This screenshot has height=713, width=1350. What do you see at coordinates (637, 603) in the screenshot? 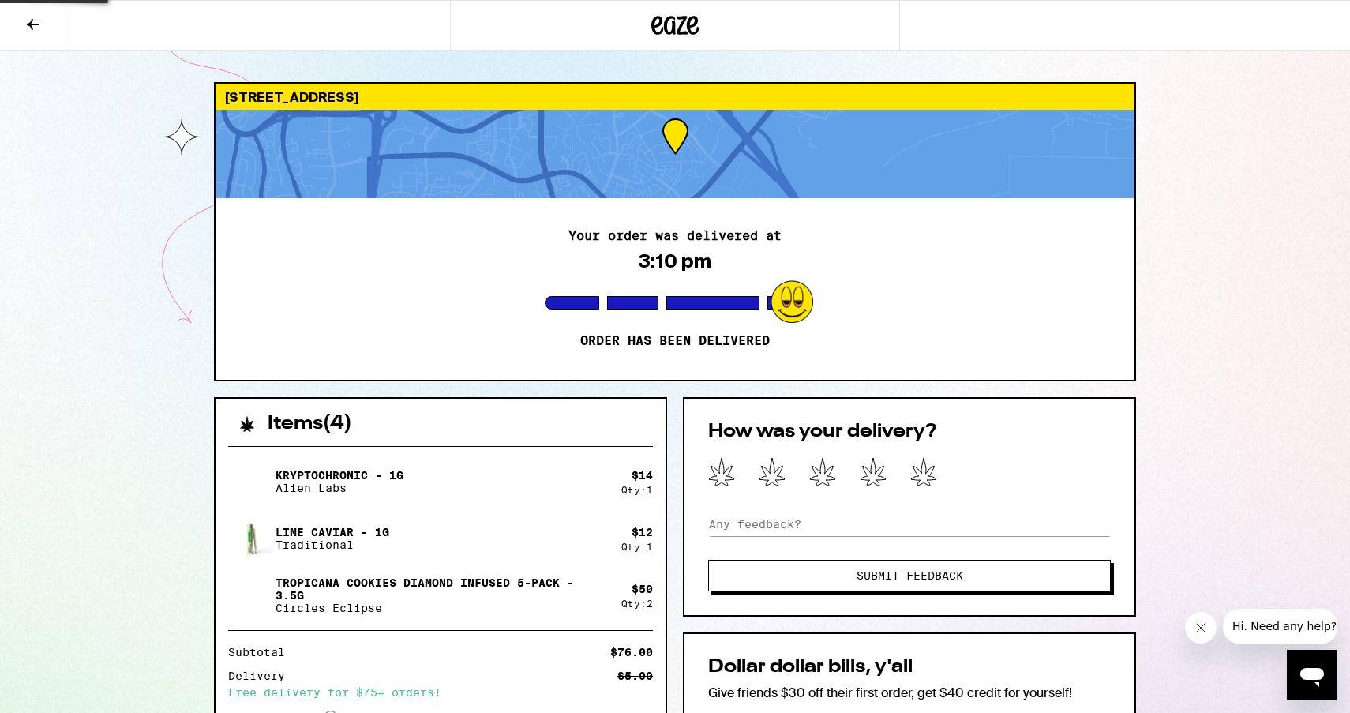
I see `div: Qty: 2` at bounding box center [637, 603].